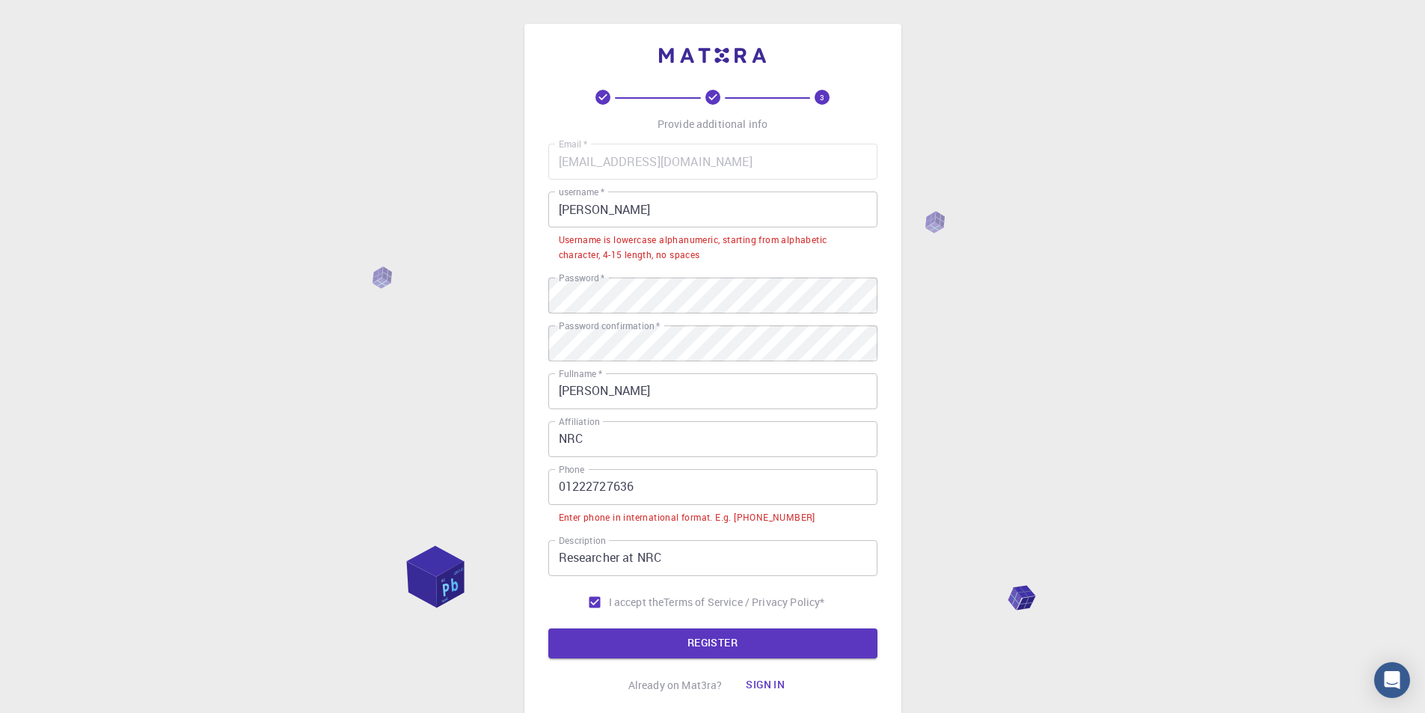 The image size is (1425, 713). Describe the element at coordinates (637, 602) in the screenshot. I see `span: I accept the` at that location.